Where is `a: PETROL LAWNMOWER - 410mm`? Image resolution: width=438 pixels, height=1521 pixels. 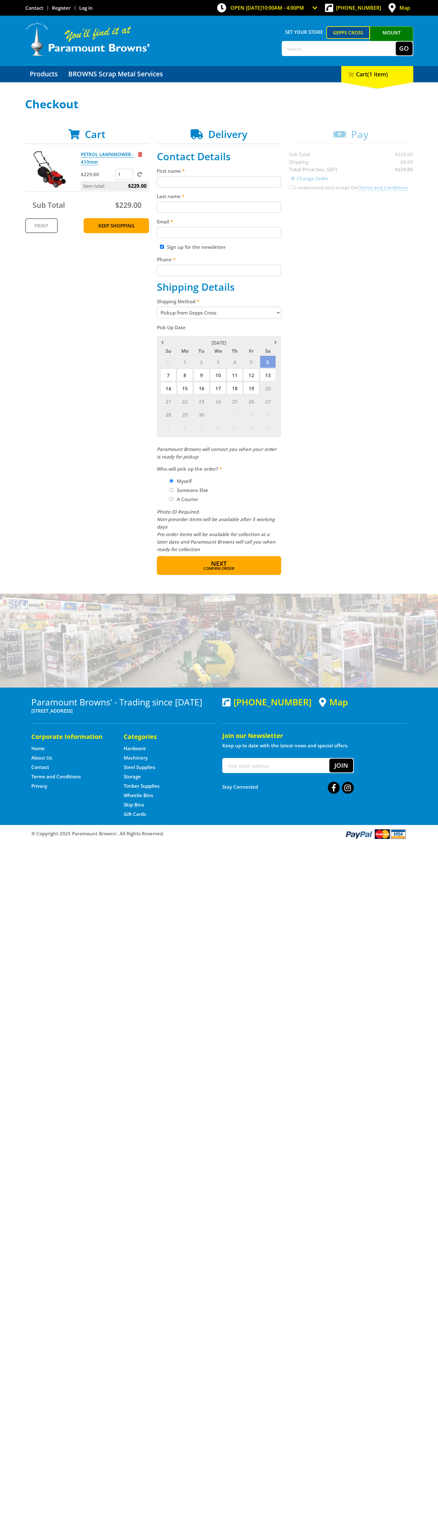 a: PETROL LAWNMOWER - 410mm is located at coordinates (107, 158).